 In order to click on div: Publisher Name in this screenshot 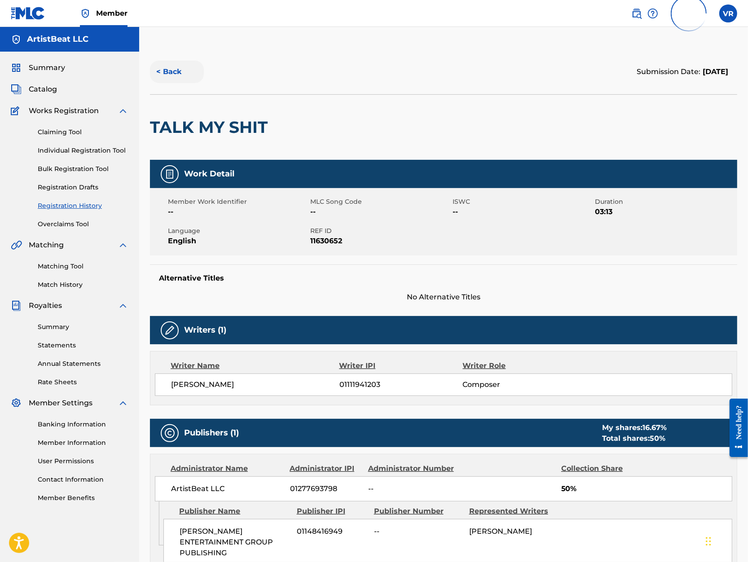, I will do `click(234, 512)`.